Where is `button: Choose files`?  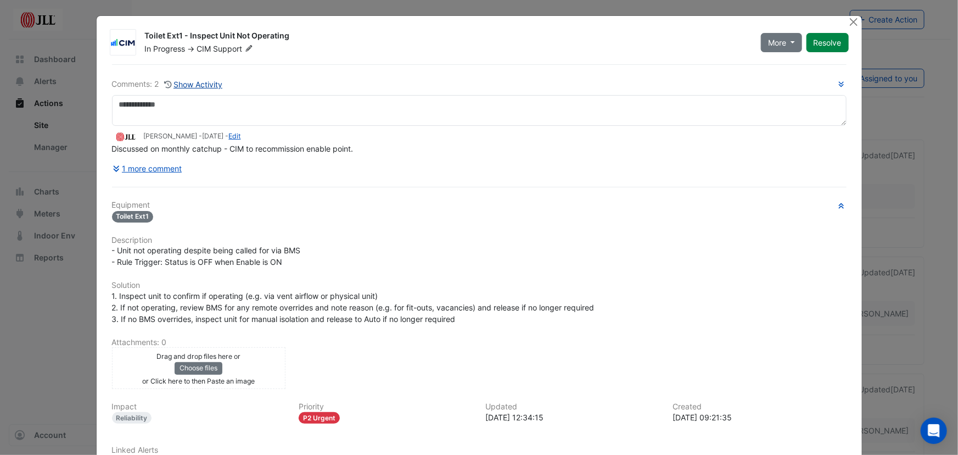
button: Choose files is located at coordinates (198, 368).